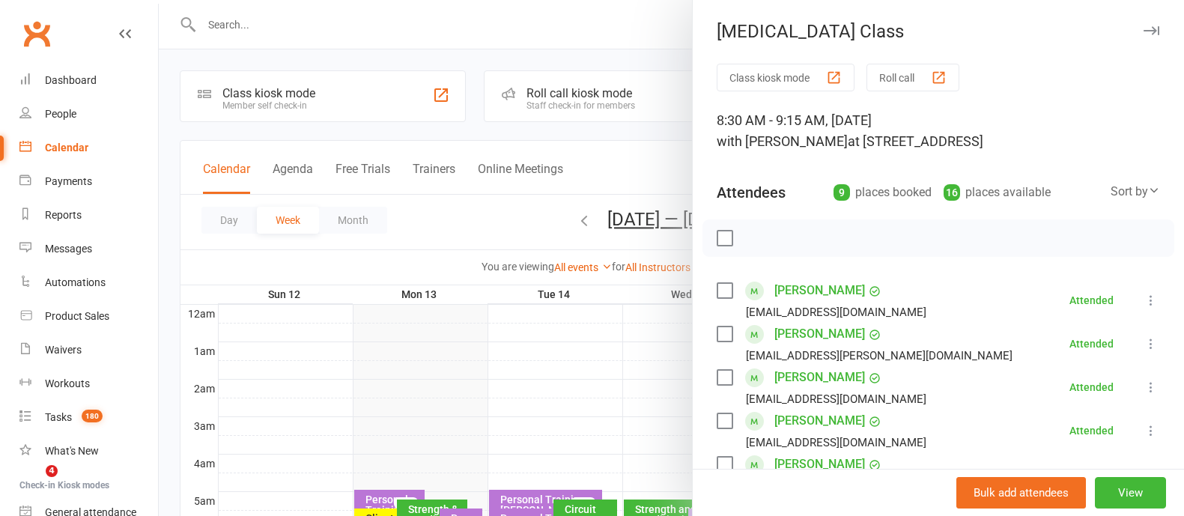 This screenshot has width=1184, height=516. Describe the element at coordinates (68, 181) in the screenshot. I see `div: Payments` at that location.